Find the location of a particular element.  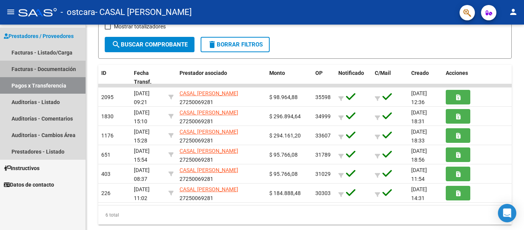

span: Monto is located at coordinates (277, 73).